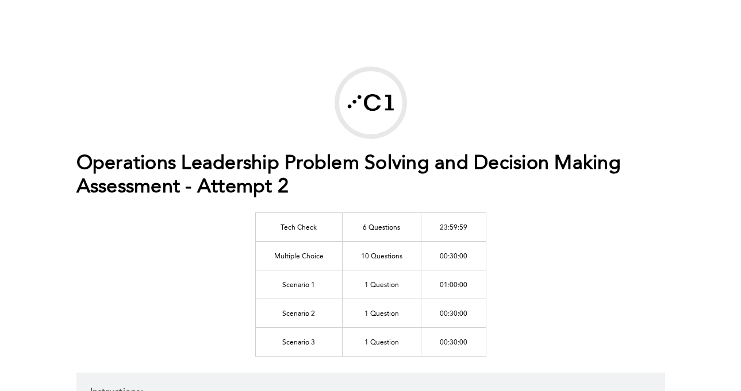 The width and height of the screenshot is (741, 391). Describe the element at coordinates (298, 227) in the screenshot. I see `td: Tech Check` at that location.